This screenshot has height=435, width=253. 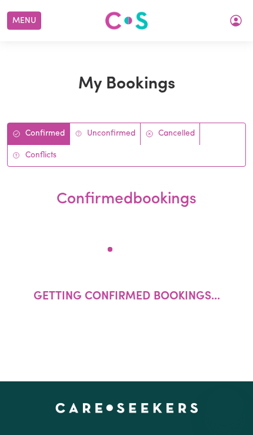 What do you see at coordinates (127, 21) in the screenshot?
I see `img: Careseekers logo` at bounding box center [127, 21].